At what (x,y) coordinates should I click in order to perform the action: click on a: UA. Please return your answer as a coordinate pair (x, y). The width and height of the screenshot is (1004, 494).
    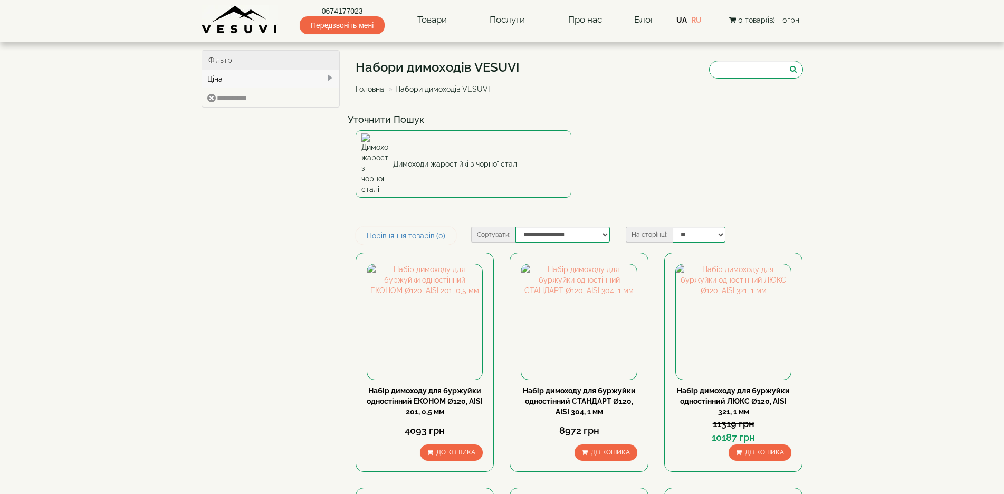
    Looking at the image, I should click on (682, 20).